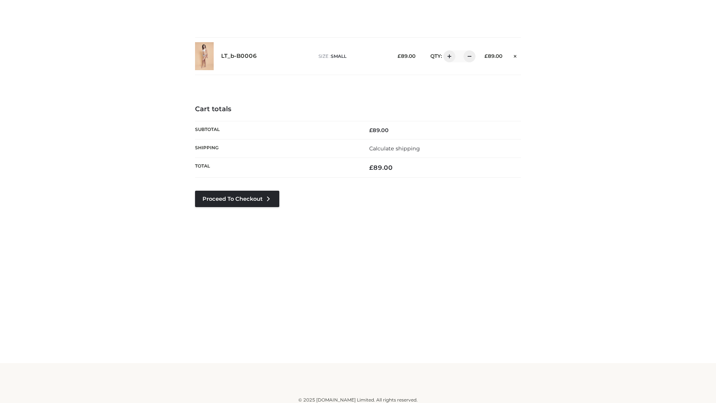 The height and width of the screenshot is (403, 716). I want to click on a: Proceed to Checkout, so click(237, 199).